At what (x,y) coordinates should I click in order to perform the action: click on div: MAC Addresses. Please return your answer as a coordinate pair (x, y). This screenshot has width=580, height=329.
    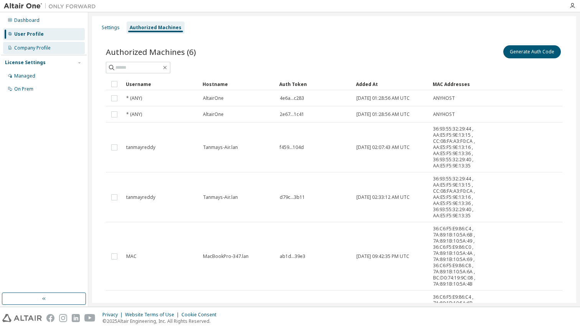
    Looking at the image, I should click on (455, 84).